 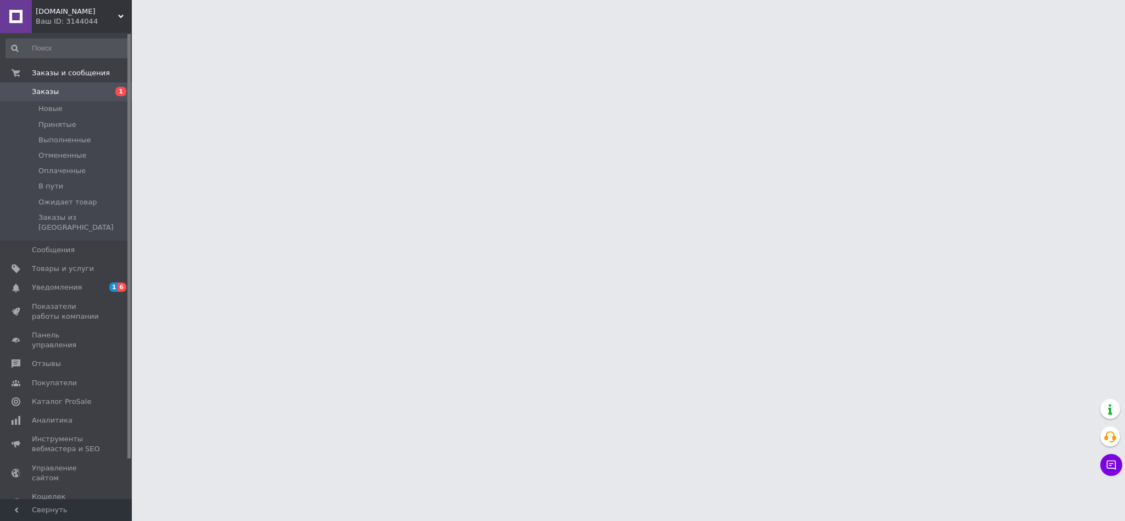 I want to click on span: Покупатели, so click(x=54, y=383).